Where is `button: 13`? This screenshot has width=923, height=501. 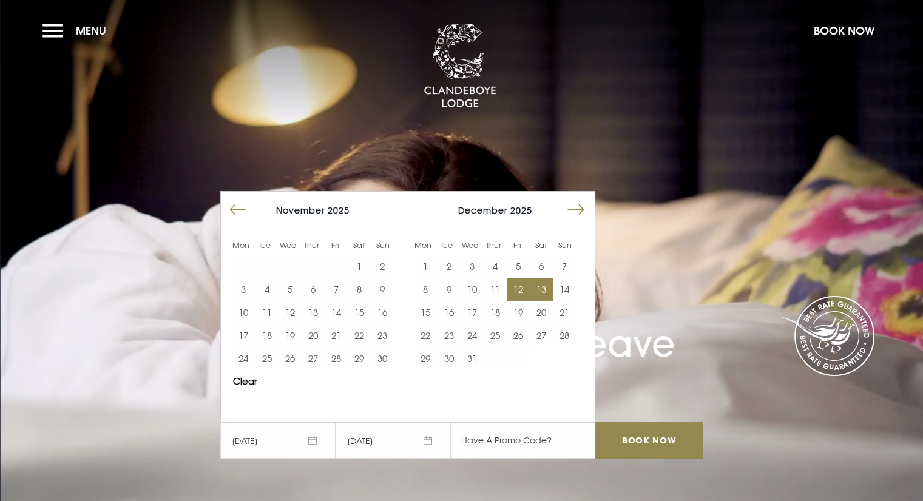
button: 13 is located at coordinates (541, 290).